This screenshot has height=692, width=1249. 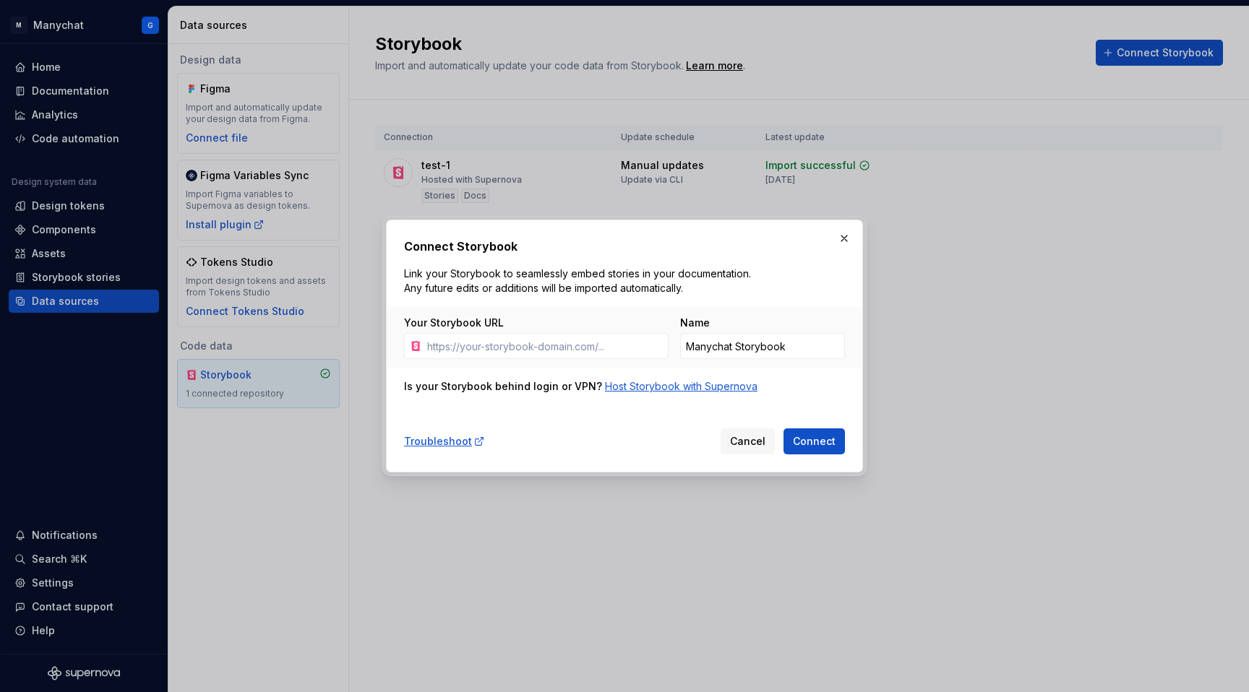 What do you see at coordinates (814, 442) in the screenshot?
I see `button: Connect` at bounding box center [814, 442].